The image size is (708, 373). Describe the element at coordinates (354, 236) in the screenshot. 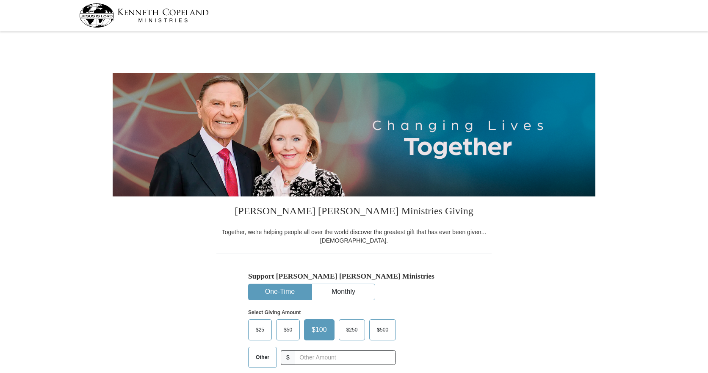

I see `div: Together, we're helping people all over the world discover the greatest gift that has ever been g...` at that location.